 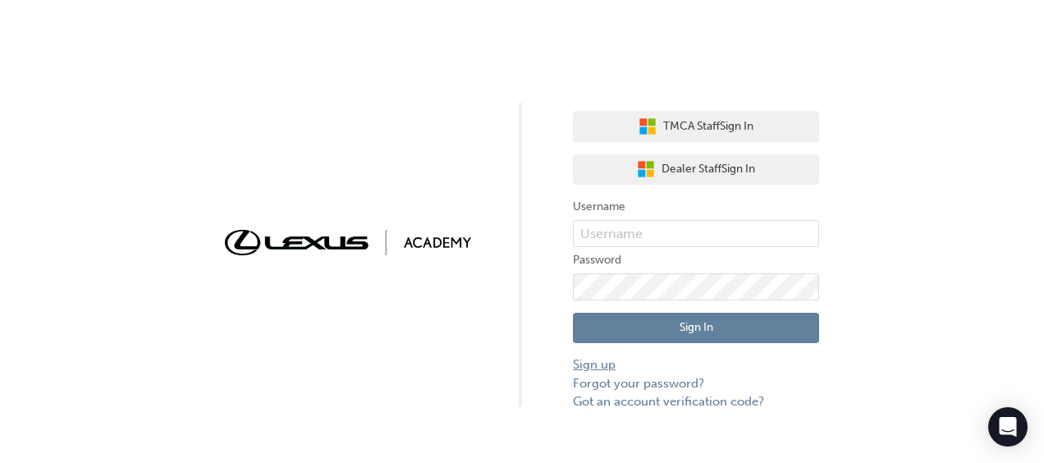 What do you see at coordinates (696, 365) in the screenshot?
I see `a: Sign up` at bounding box center [696, 365].